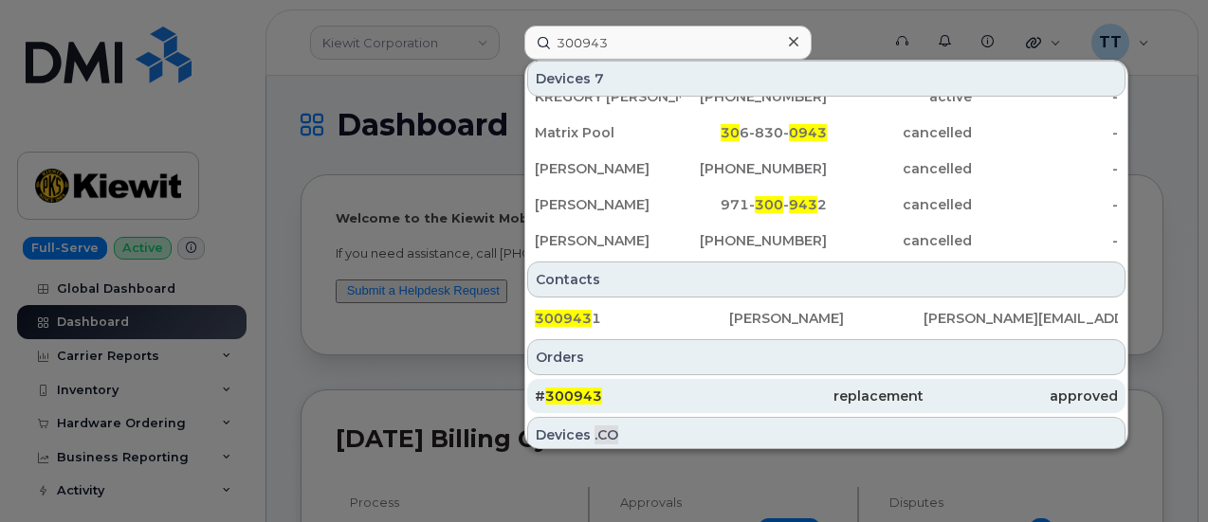 The image size is (1208, 522). What do you see at coordinates (769, 205) in the screenshot?
I see `span: 300` at bounding box center [769, 205].